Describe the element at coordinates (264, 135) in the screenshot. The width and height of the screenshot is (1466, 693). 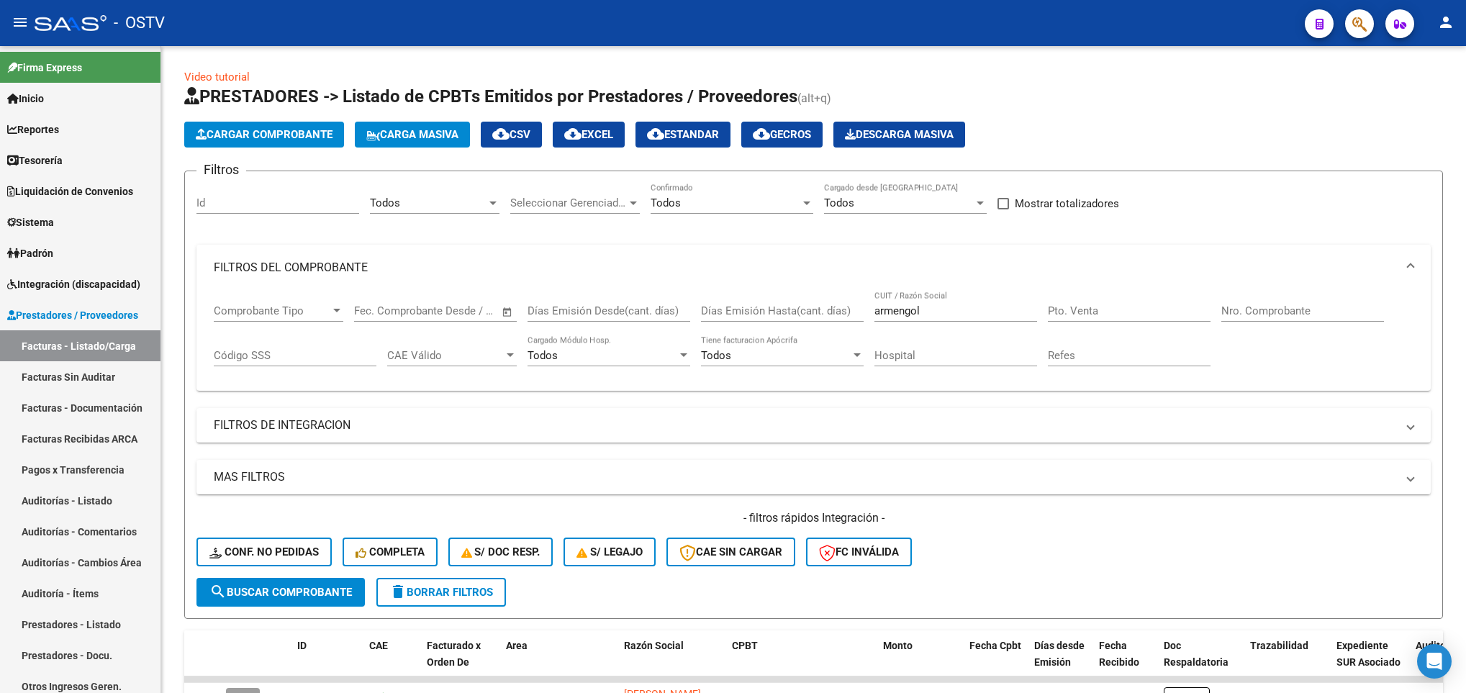
I see `span: Cargar Comprobante` at that location.